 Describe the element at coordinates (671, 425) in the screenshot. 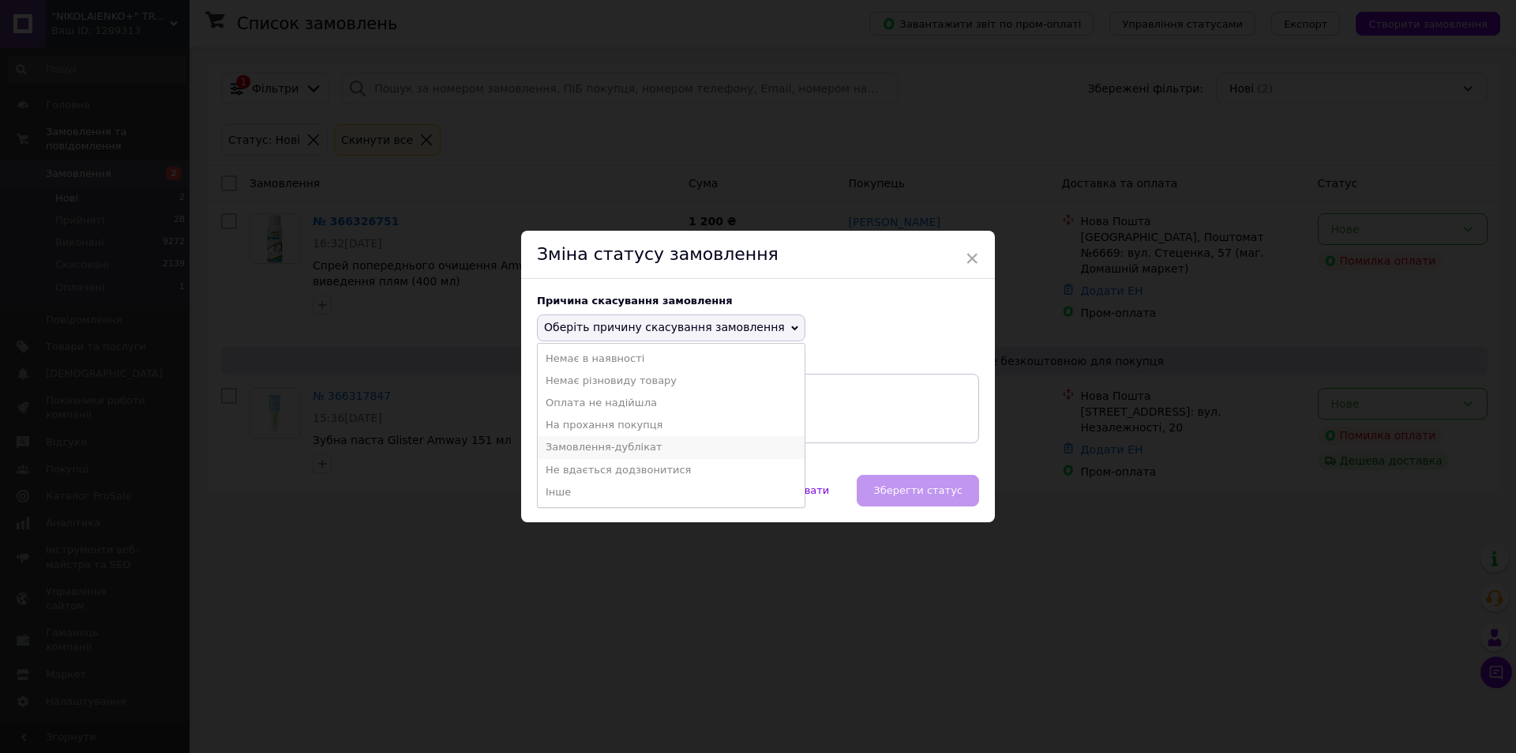

I see `li: На прохання покупця` at that location.